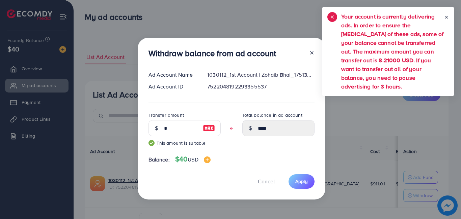  Describe the element at coordinates (184, 143) in the screenshot. I see `small: This amount is suitable` at that location.